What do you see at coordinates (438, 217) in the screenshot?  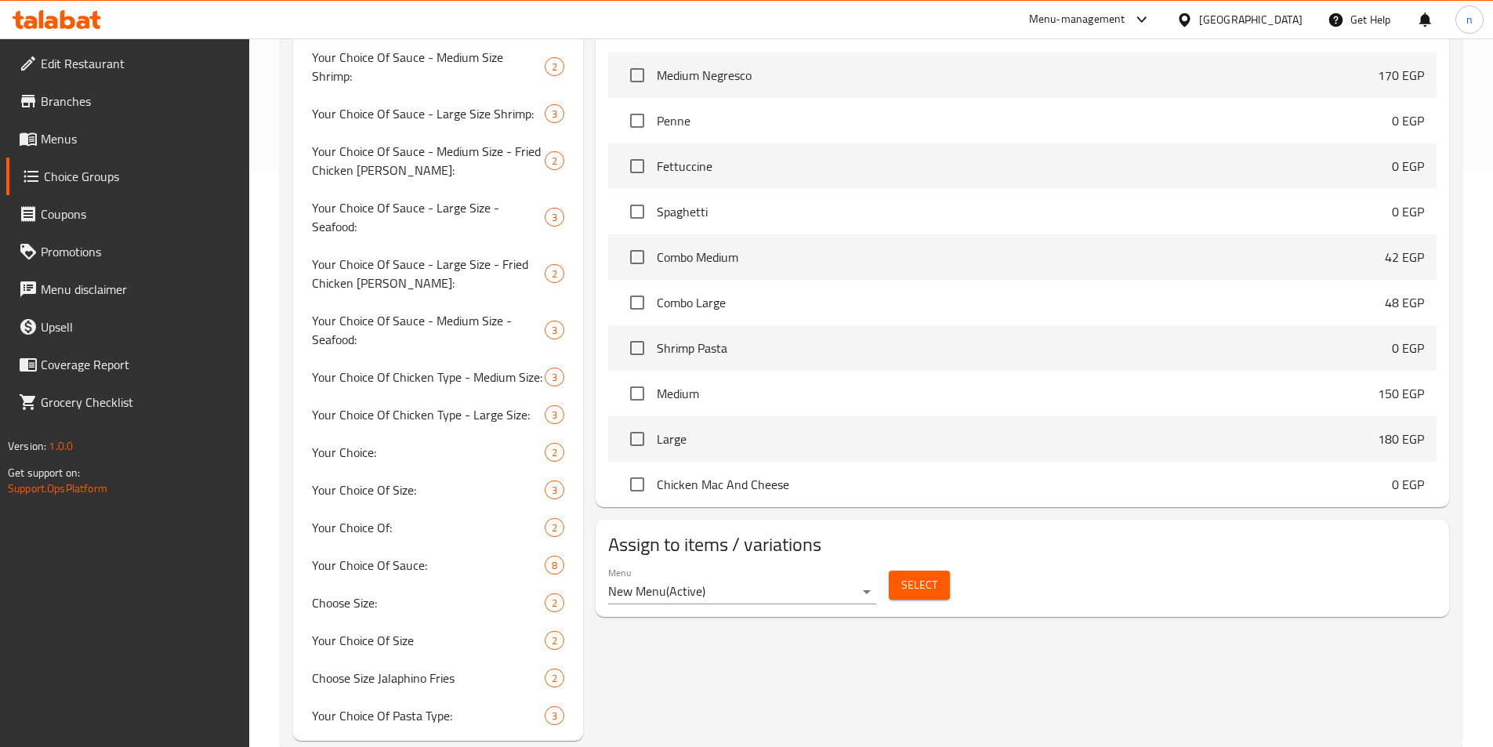 I see `div: Your Choice Of Sauce - Large Size - Seafood:3` at bounding box center [438, 217].